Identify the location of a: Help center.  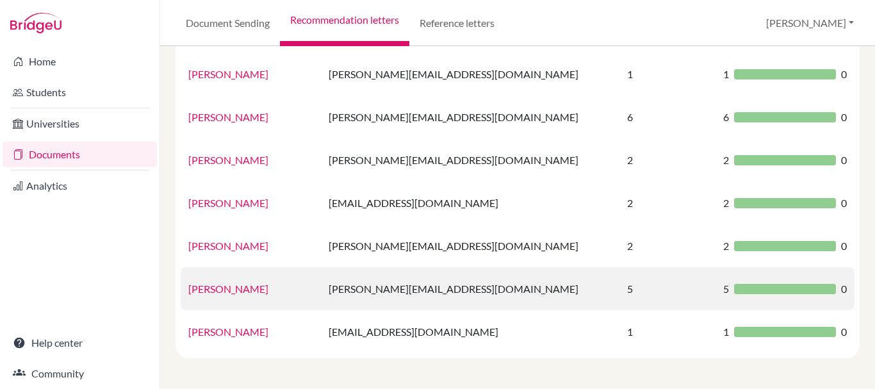
(79, 343).